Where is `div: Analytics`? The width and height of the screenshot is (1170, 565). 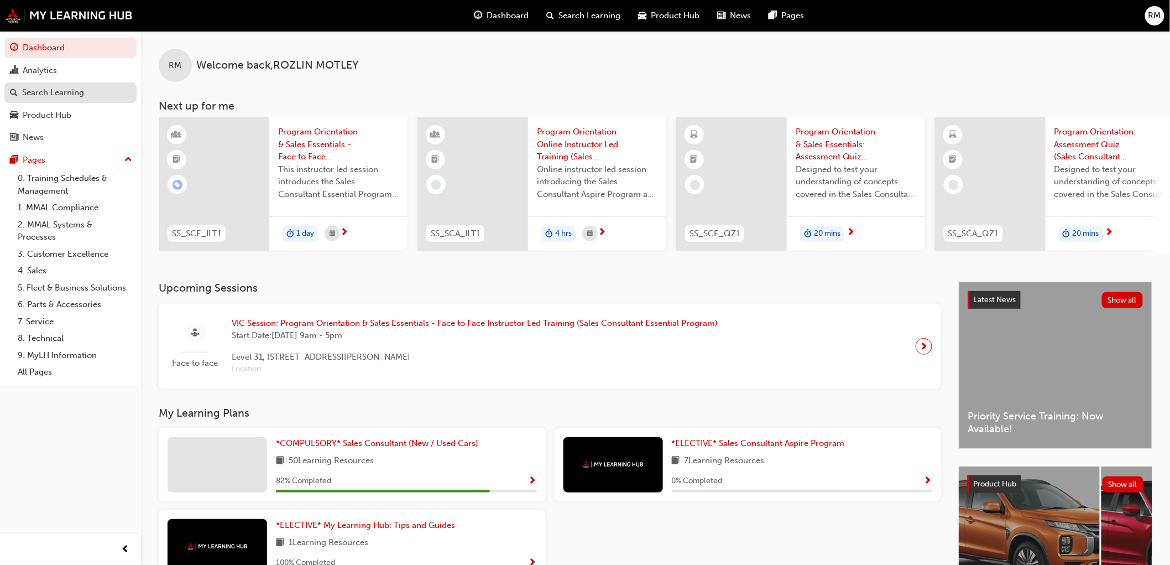 div: Analytics is located at coordinates (40, 70).